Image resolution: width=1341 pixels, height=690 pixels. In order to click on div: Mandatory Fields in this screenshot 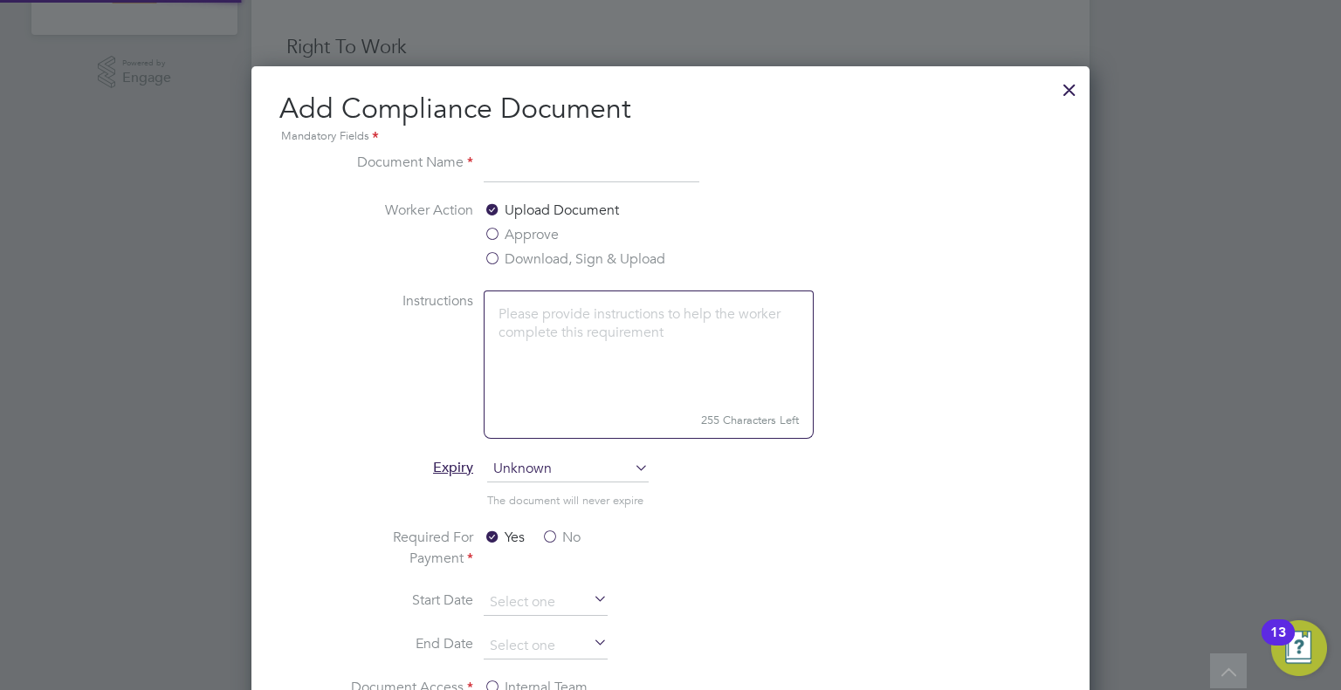, I will do `click(670, 137)`.